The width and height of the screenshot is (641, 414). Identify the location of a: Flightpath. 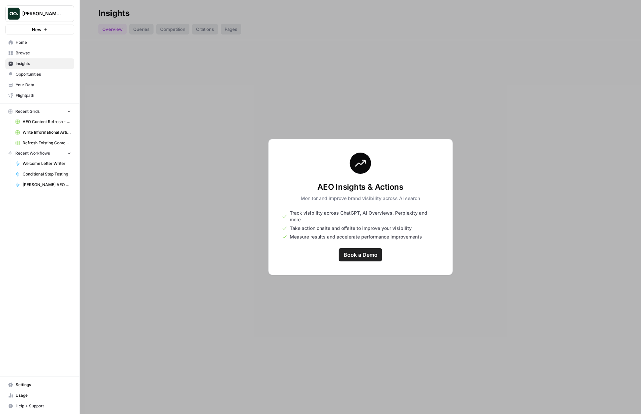
(40, 96).